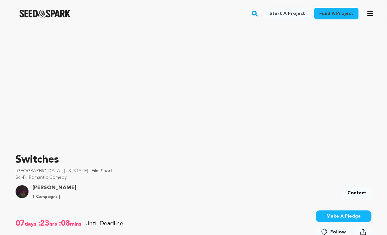 The image size is (387, 235). What do you see at coordinates (356, 194) in the screenshot?
I see `a: Contact` at bounding box center [356, 194].